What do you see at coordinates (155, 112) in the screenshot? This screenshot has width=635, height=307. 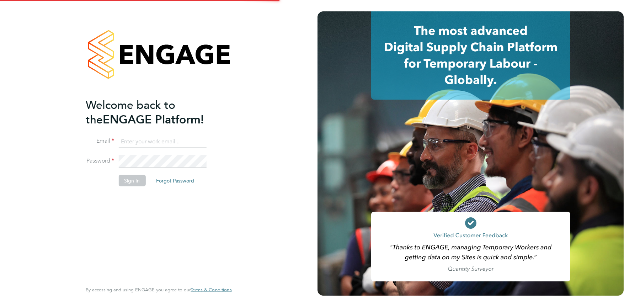 I see `h2: ENGAGE Platform!` at bounding box center [155, 112].